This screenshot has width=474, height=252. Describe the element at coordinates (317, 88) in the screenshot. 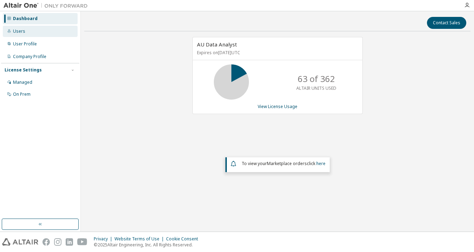

I see `p: ALTAIR UNITS USED` at that location.